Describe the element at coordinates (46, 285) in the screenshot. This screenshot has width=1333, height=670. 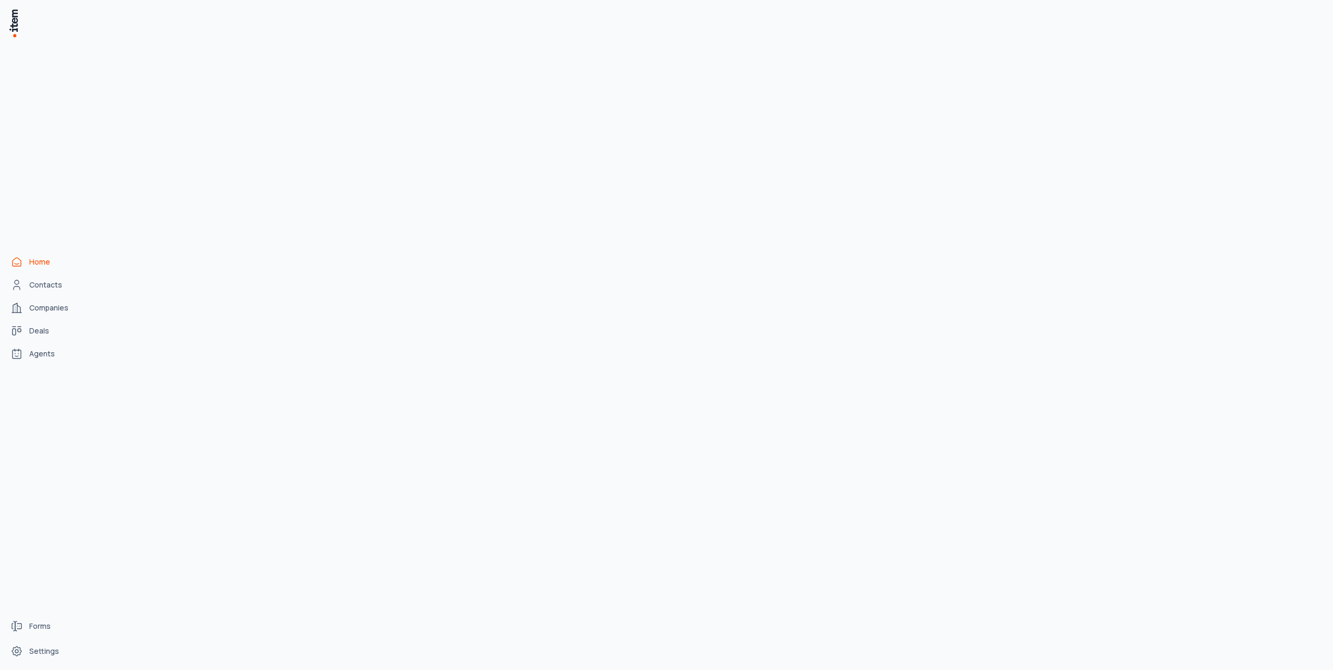
I see `a: Contacts` at that location.